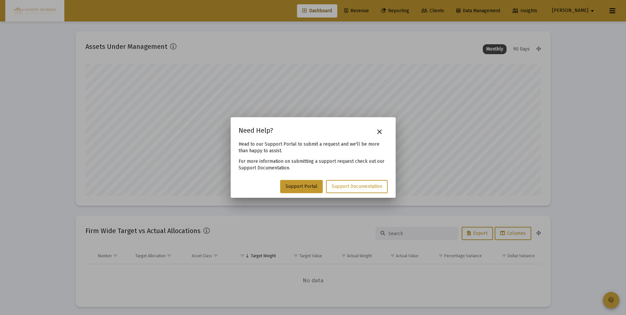  I want to click on p: For more information on submitting a support request check out our Support Documentation., so click(313, 165).